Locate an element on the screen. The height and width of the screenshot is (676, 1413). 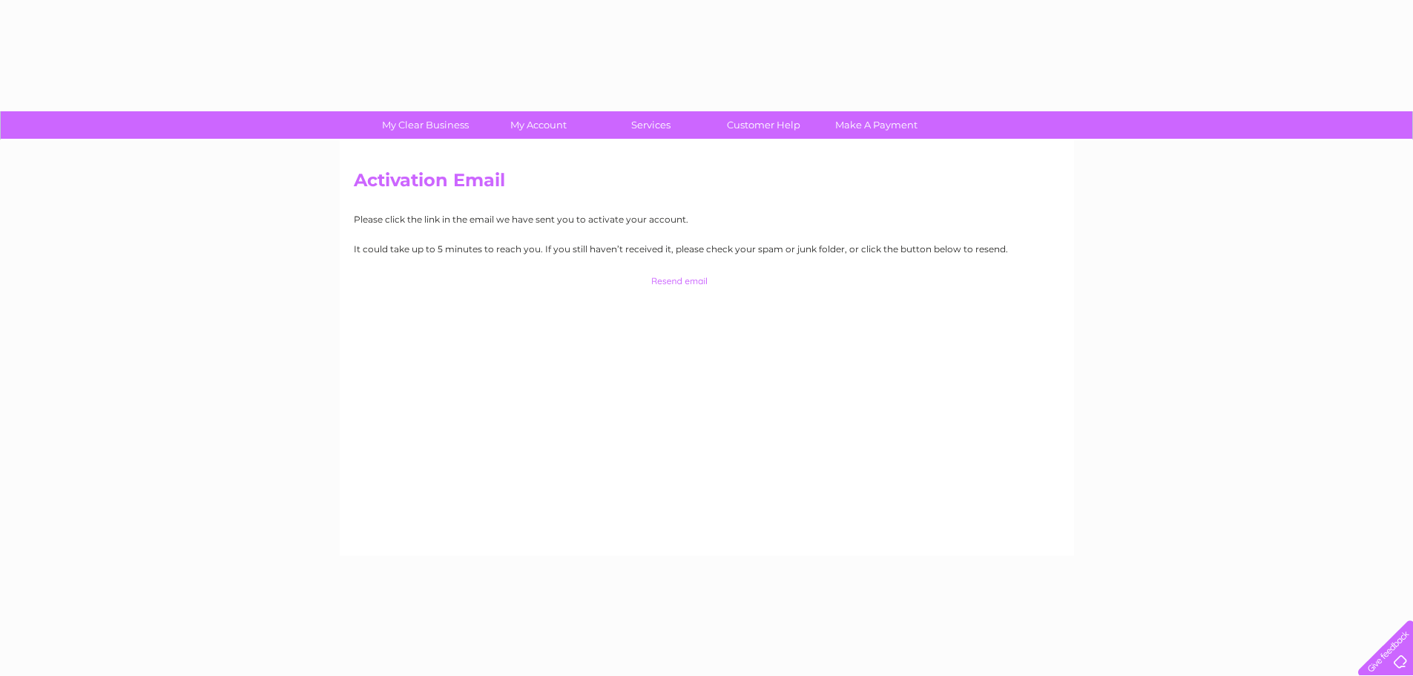
p: It could take up to 5 minutes to reach you. If you still haven’t received it, please check your s... is located at coordinates (707, 248).